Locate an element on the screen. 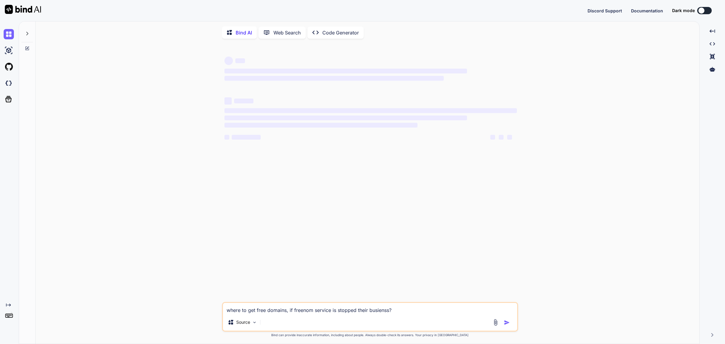 This screenshot has width=725, height=344. button: Documentation is located at coordinates (647, 11).